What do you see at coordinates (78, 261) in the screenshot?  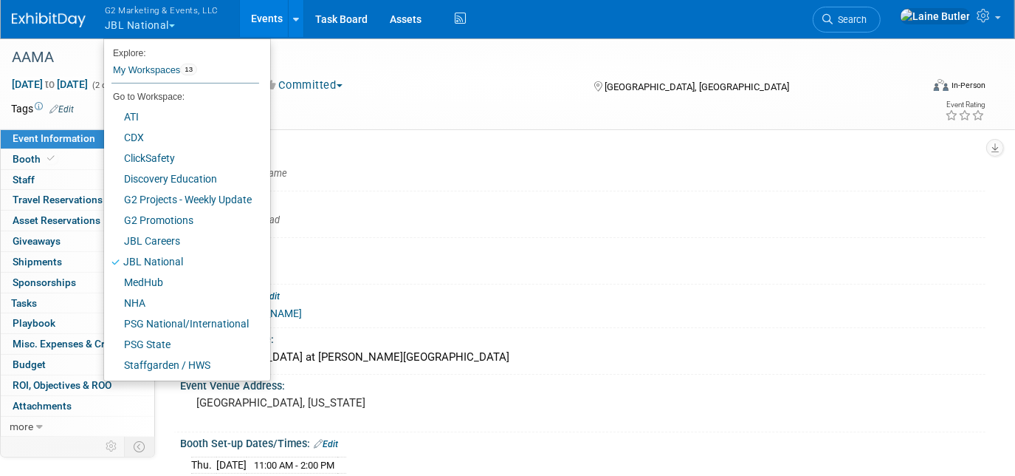 I see `a: Shipments` at bounding box center [78, 261].